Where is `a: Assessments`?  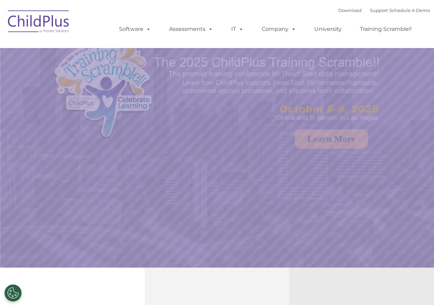
a: Assessments is located at coordinates (191, 29).